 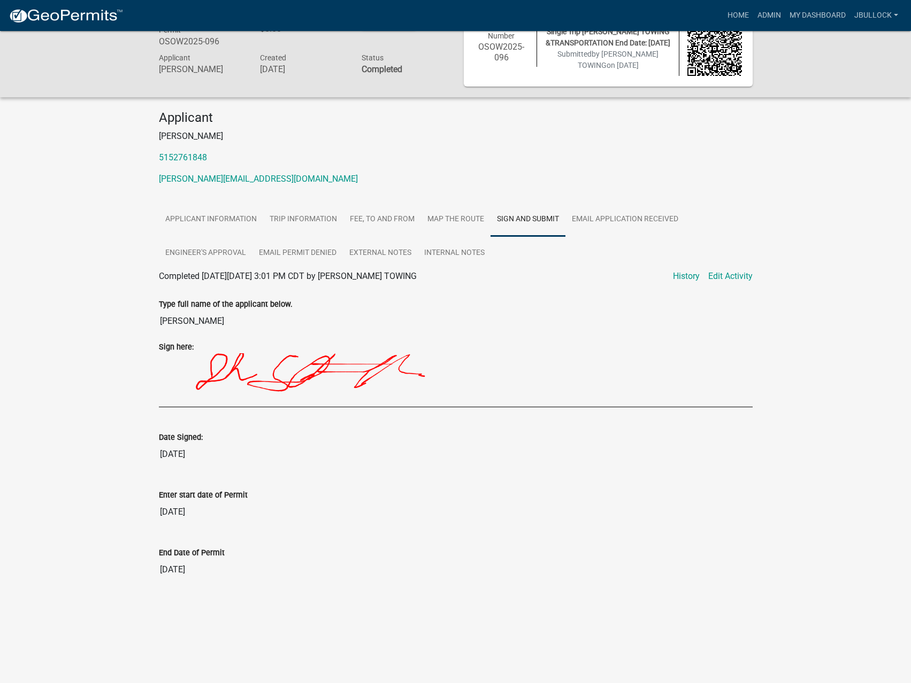 What do you see at coordinates (686, 276) in the screenshot?
I see `a: History` at bounding box center [686, 276].